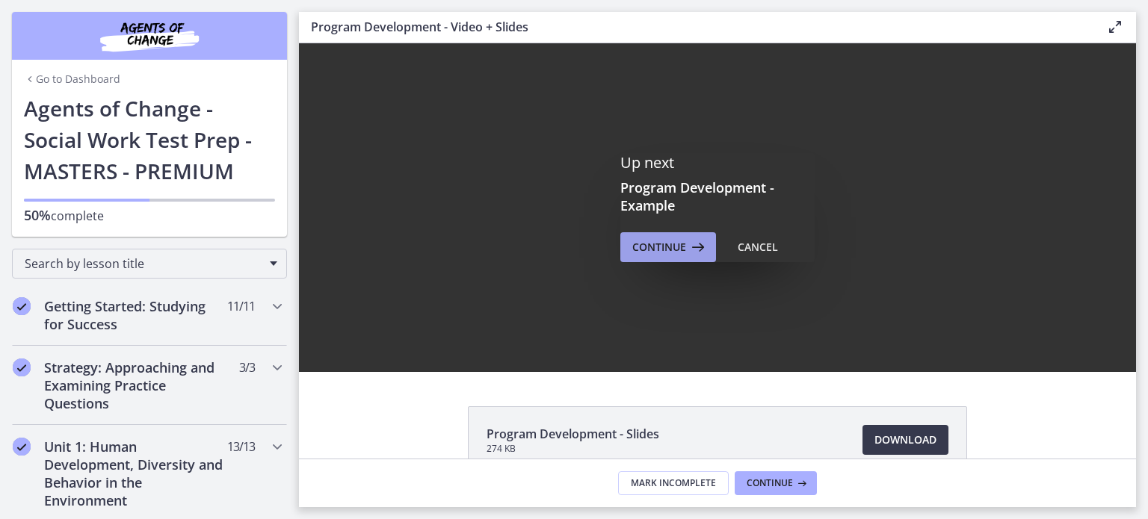 This screenshot has width=1148, height=519. I want to click on span: Download, so click(905, 440).